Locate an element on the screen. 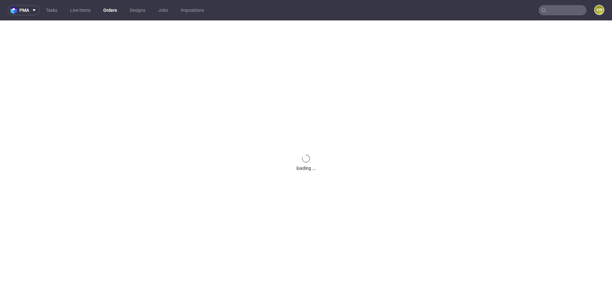  div: loading ... is located at coordinates (306, 168).